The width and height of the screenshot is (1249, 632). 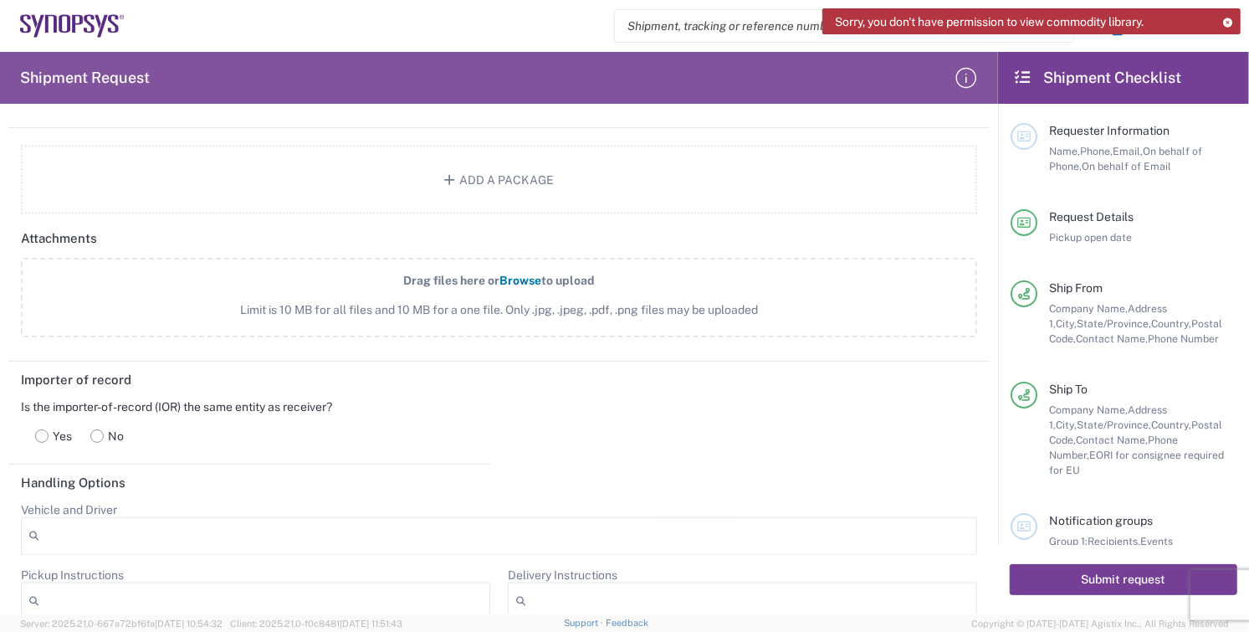 What do you see at coordinates (1123, 579) in the screenshot?
I see `button: Submit request` at bounding box center [1123, 579].